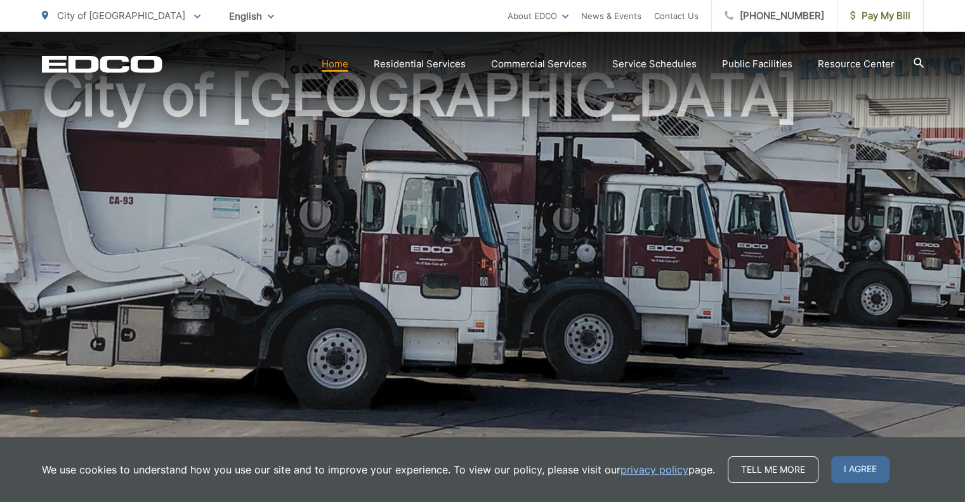 This screenshot has height=502, width=965. I want to click on a: Contact Us, so click(676, 16).